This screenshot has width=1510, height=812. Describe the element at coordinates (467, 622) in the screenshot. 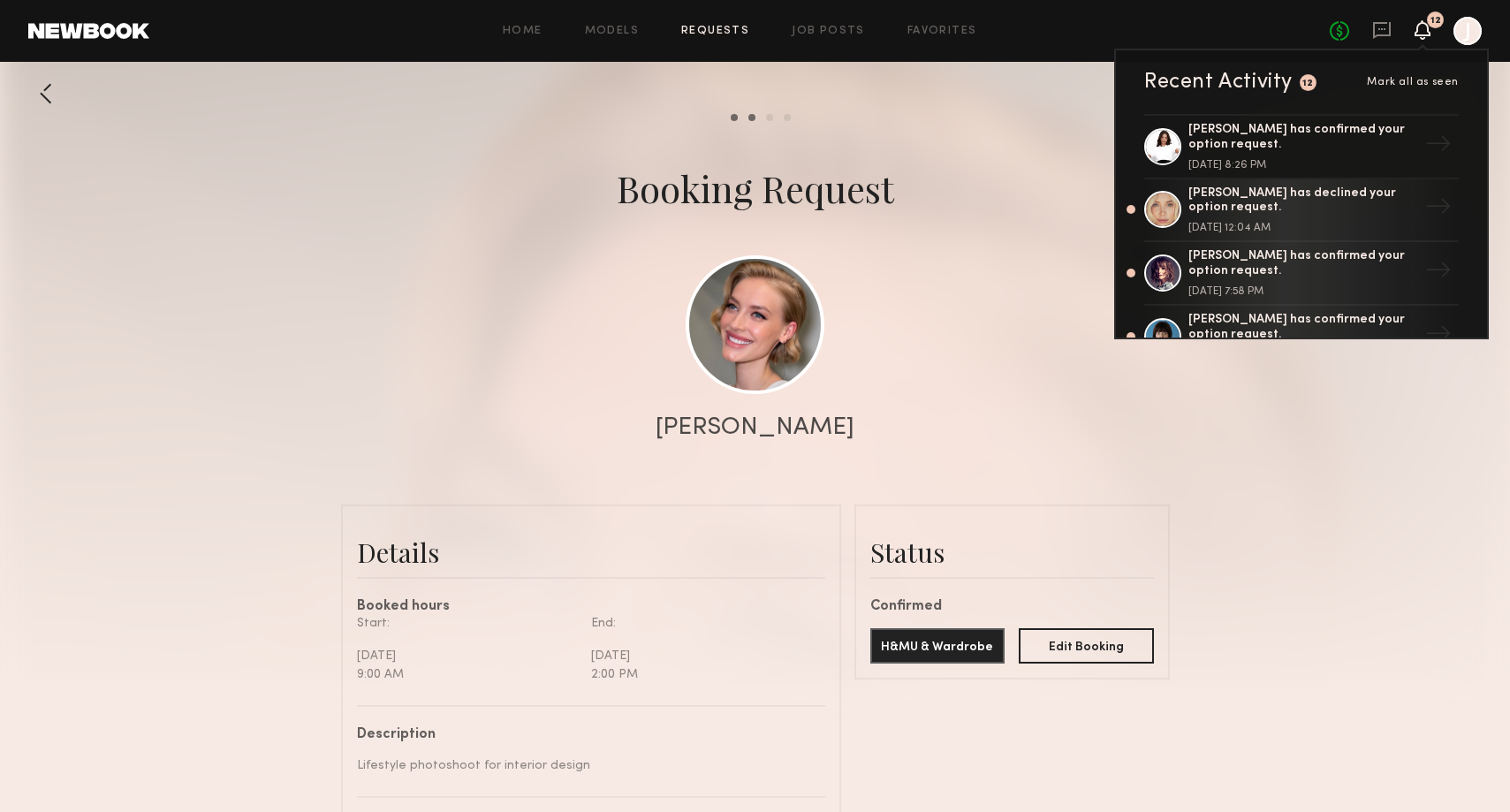

I see `div: Start:` at that location.